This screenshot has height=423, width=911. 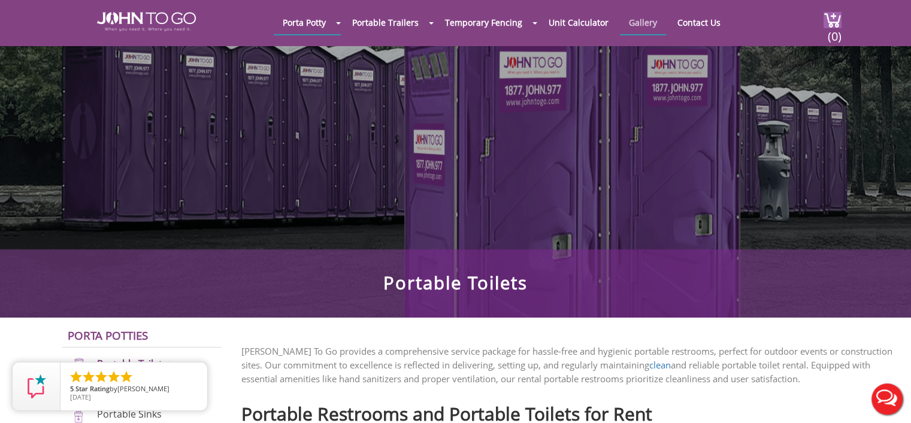 I want to click on img: cart a, so click(x=833, y=20).